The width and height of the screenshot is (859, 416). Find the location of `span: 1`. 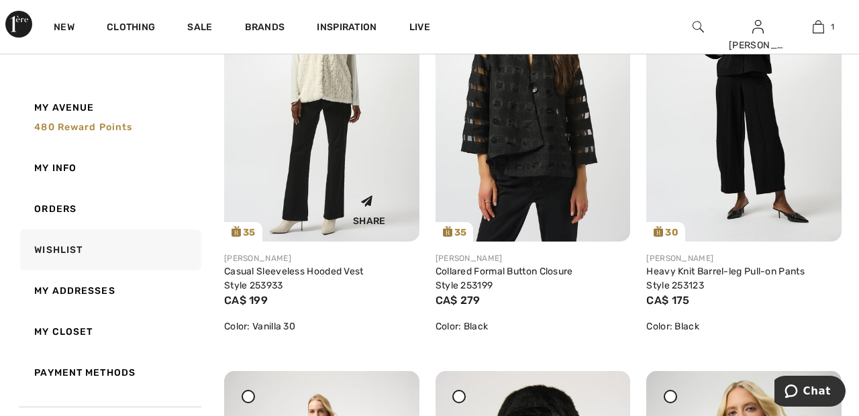

span: 1 is located at coordinates (832, 27).